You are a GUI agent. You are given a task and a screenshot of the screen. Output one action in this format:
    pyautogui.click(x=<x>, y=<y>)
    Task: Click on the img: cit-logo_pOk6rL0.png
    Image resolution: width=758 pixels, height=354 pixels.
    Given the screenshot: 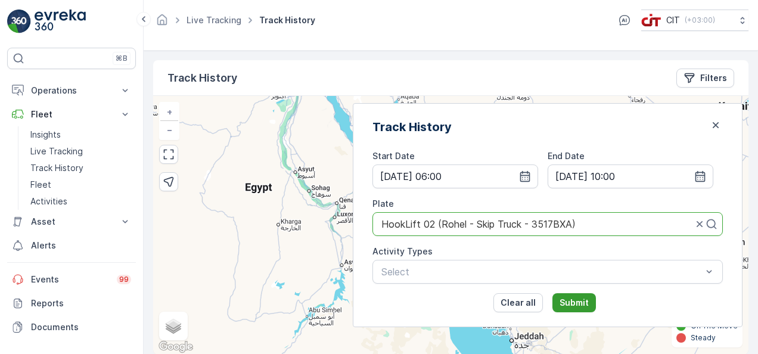 What is the action you would take?
    pyautogui.click(x=651, y=20)
    